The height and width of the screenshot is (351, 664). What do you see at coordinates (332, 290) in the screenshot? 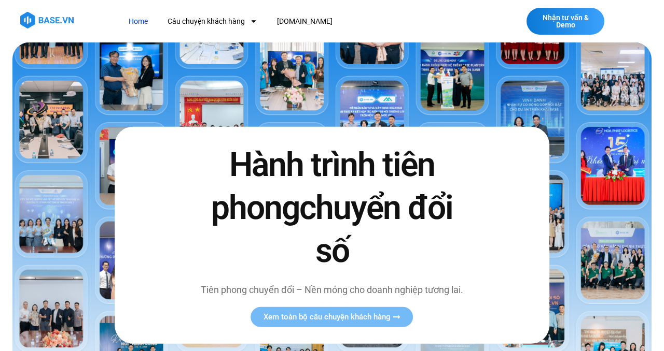
I see `p: Tiên phong chuyển đổi – Nền móng cho doanh nghiệp tương lai.` at bounding box center [332, 290].